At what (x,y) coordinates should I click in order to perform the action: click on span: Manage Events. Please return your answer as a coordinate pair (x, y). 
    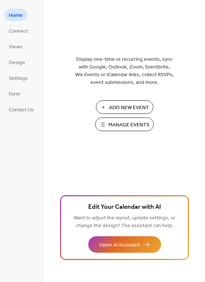
    Looking at the image, I should click on (129, 125).